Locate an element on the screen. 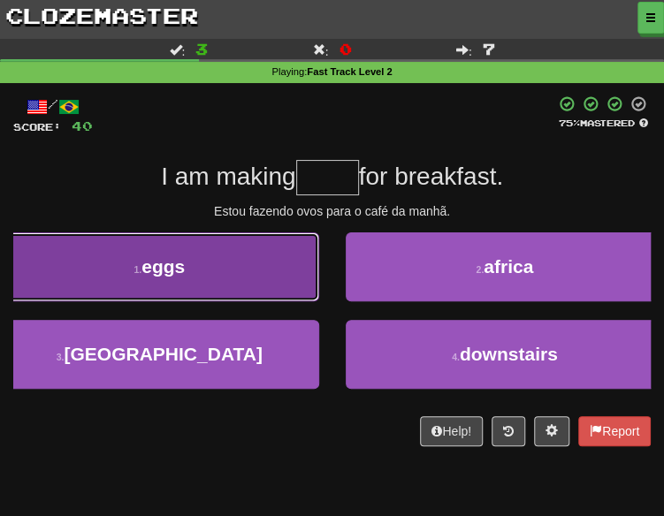 This screenshot has width=664, height=516. span: Score: is located at coordinates (37, 126).